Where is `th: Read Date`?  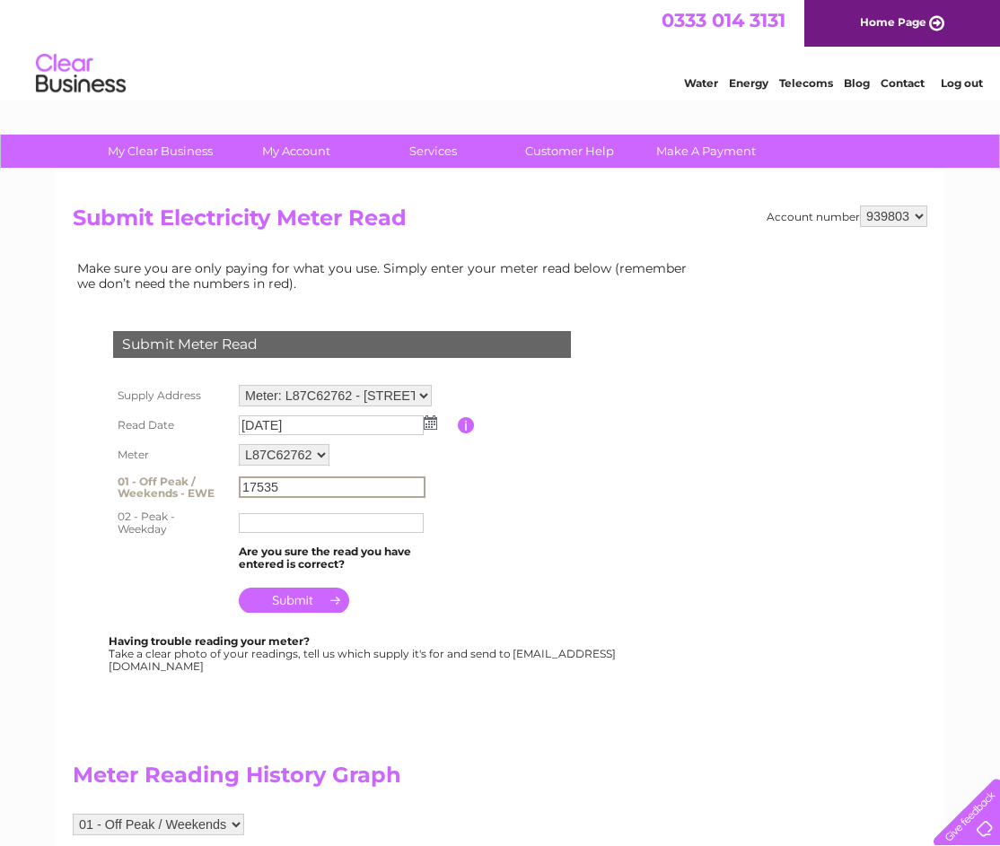 th: Read Date is located at coordinates (171, 425).